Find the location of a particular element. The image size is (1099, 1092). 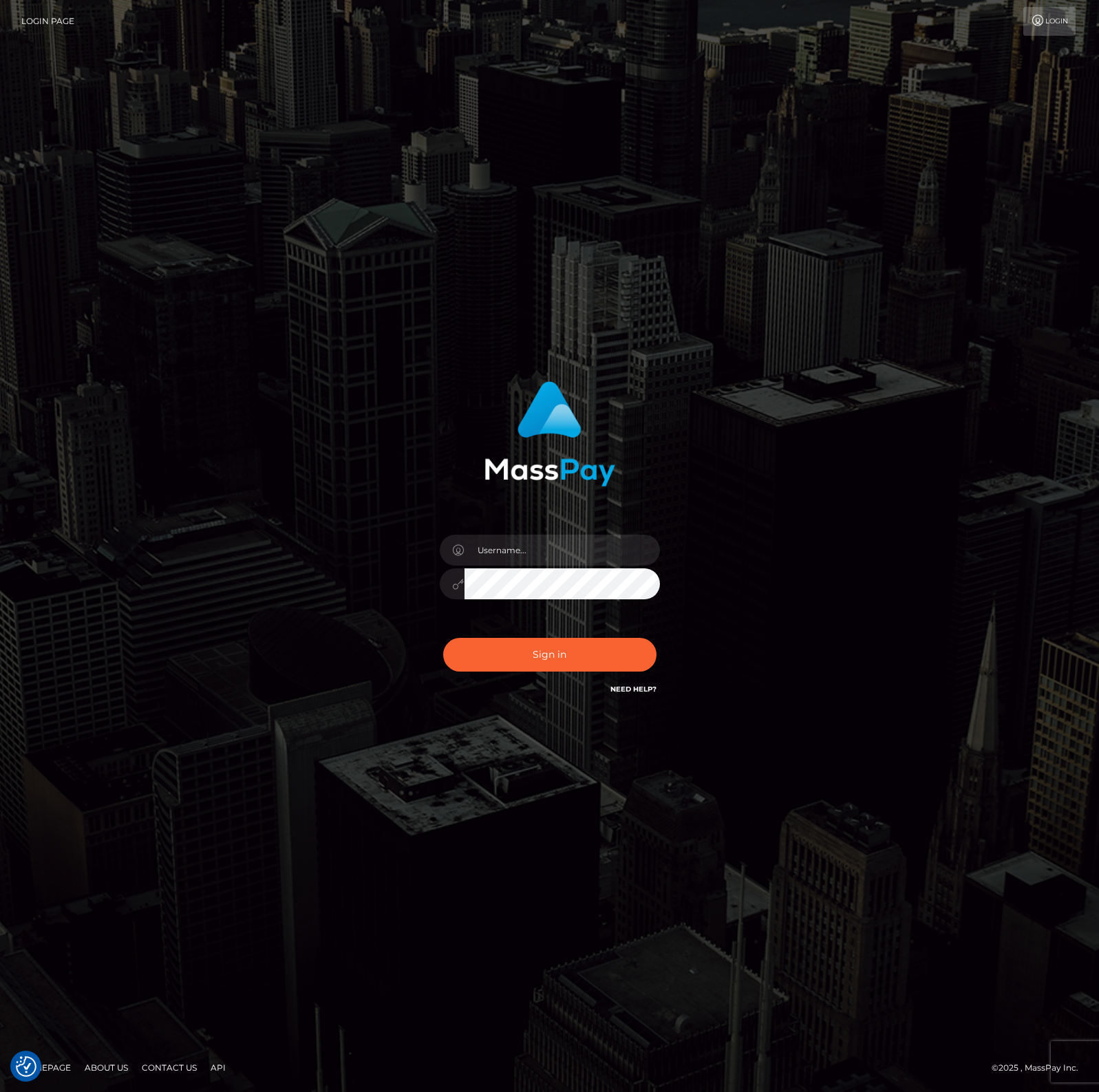

a: API is located at coordinates (218, 1067).